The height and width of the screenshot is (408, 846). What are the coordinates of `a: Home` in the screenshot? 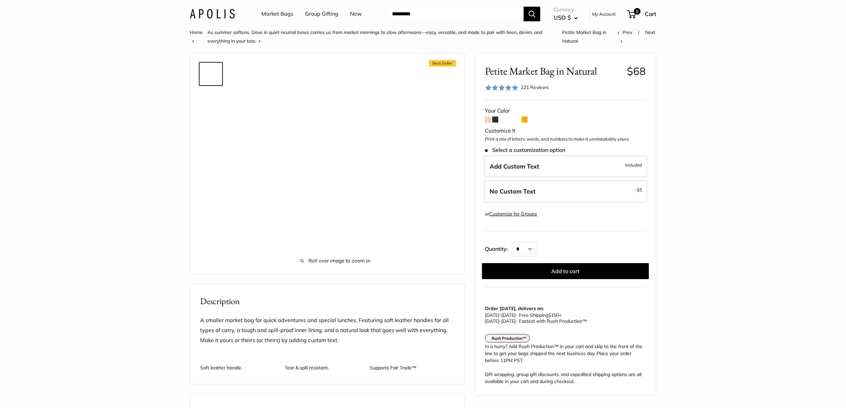 It's located at (196, 32).